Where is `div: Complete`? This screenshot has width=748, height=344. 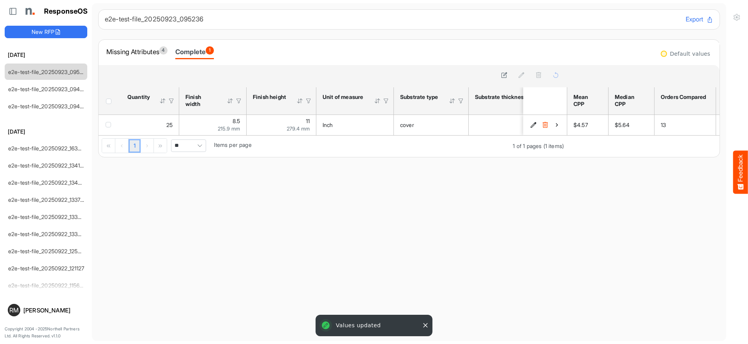 div: Complete is located at coordinates (194, 52).